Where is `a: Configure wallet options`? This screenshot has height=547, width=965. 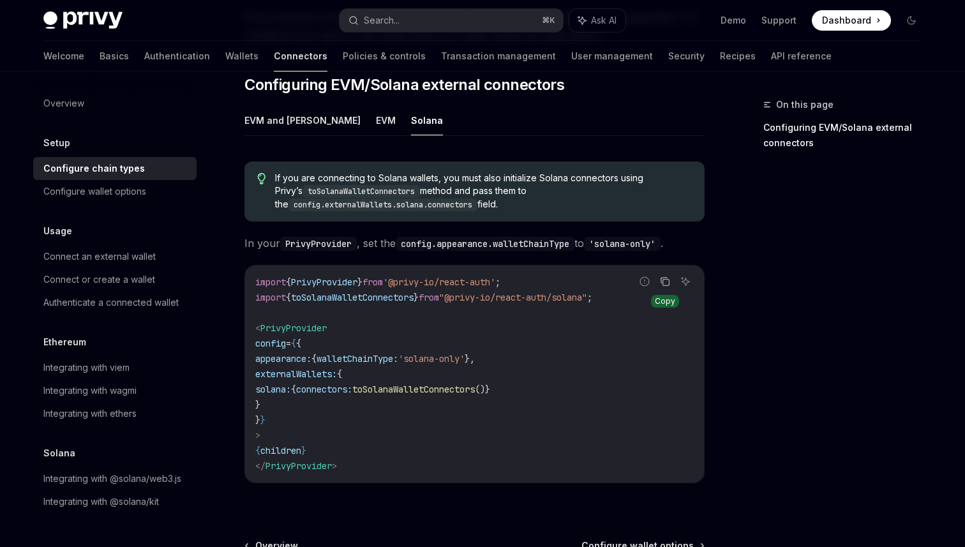
a: Configure wallet options is located at coordinates (115, 191).